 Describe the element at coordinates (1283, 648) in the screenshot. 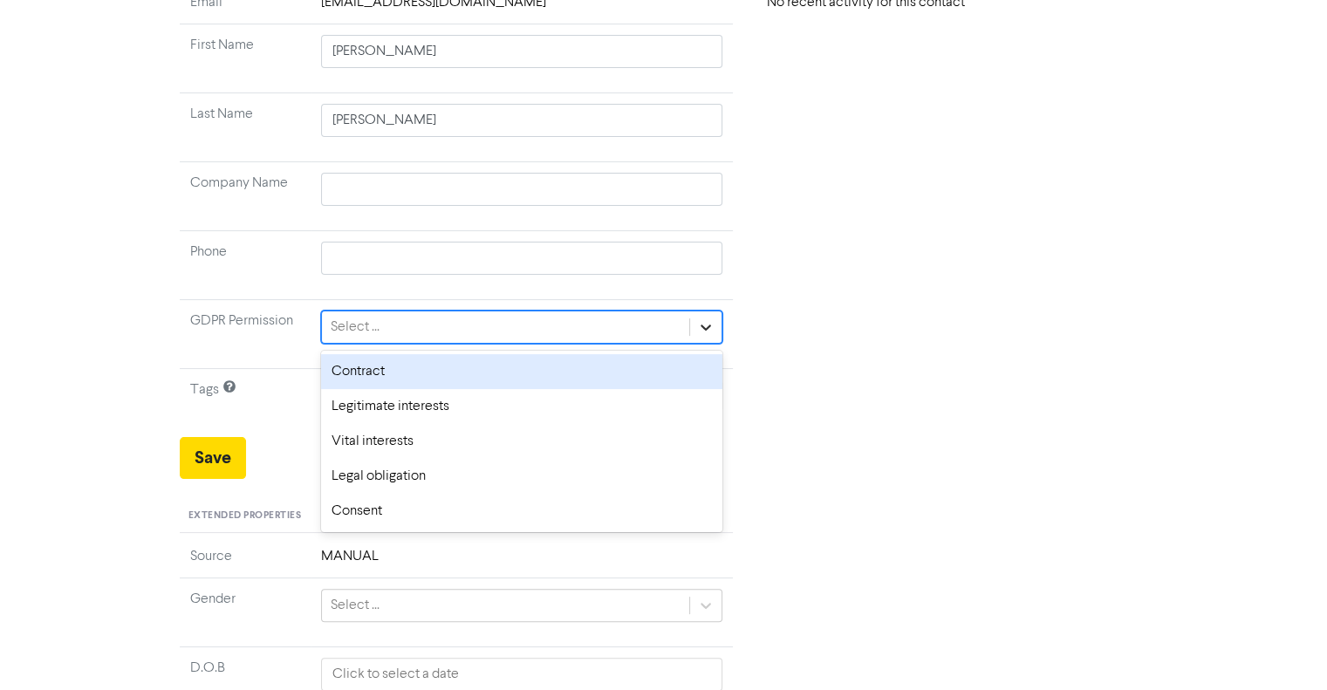

I see `div: Chat Widget` at that location.